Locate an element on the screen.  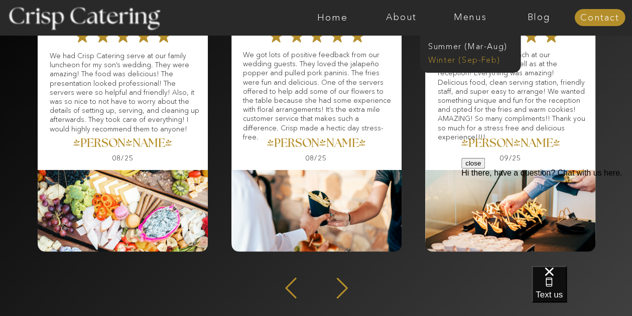
span: Text us is located at coordinates (18, 29).